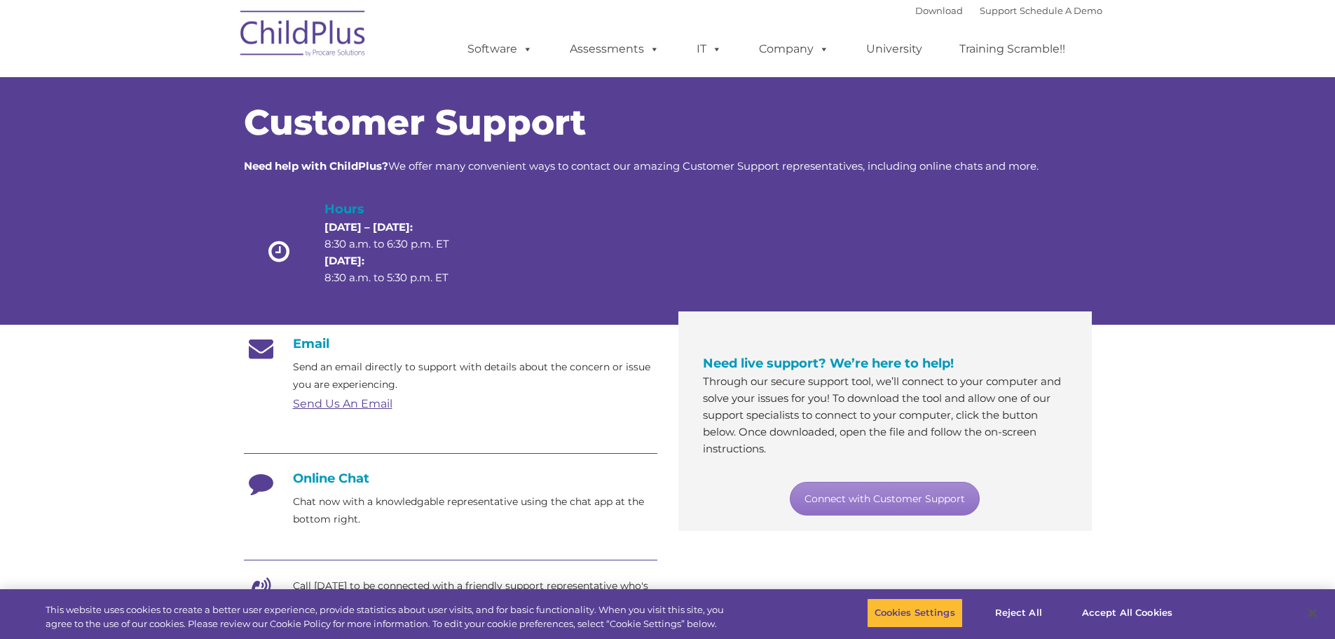  What do you see at coordinates (1061, 11) in the screenshot?
I see `a: Schedule A Demo` at bounding box center [1061, 11].